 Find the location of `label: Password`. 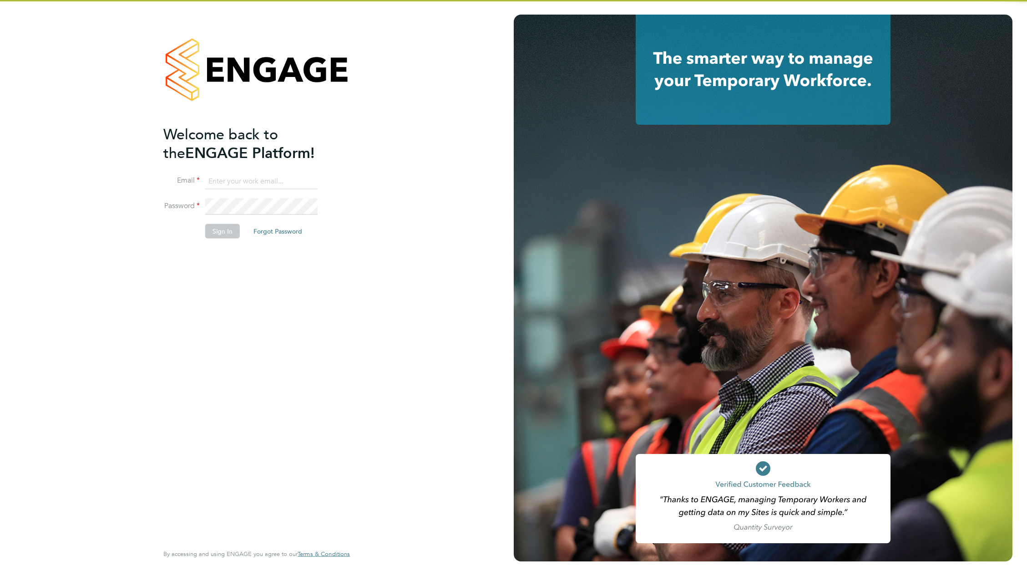

label: Password is located at coordinates (182, 206).